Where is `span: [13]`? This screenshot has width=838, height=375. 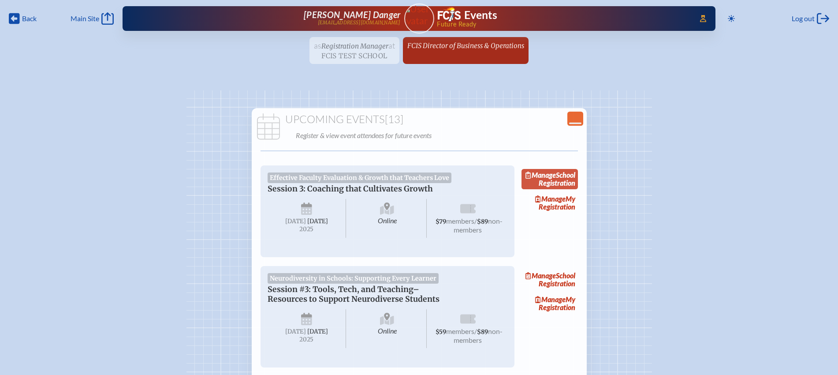
span: [13] is located at coordinates (394, 119).